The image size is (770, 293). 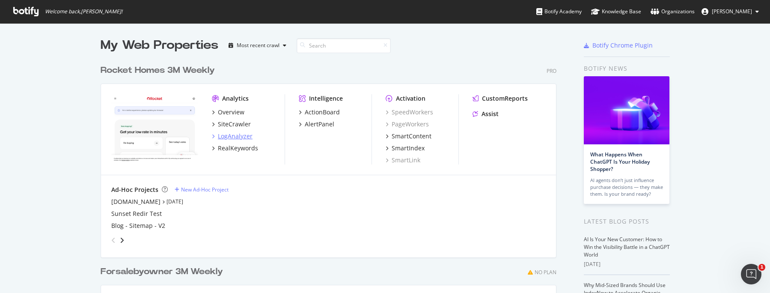 What do you see at coordinates (626, 187) in the screenshot?
I see `div: AI agents don’t just influence purchase decisions — they make them. Is your brand ready?` at bounding box center [626, 187].